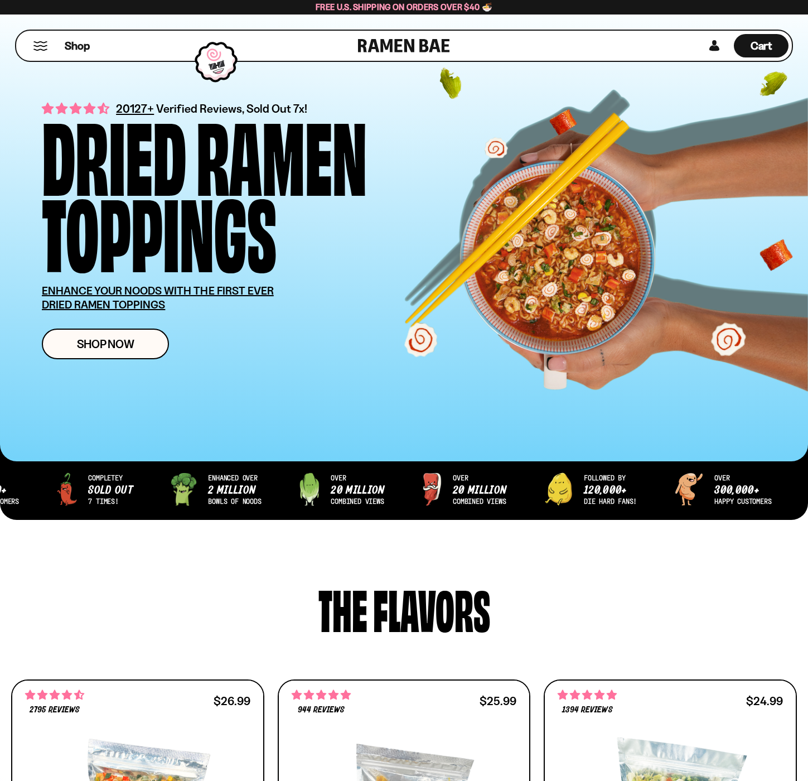 The image size is (808, 781). What do you see at coordinates (282, 152) in the screenshot?
I see `div: Ramen` at bounding box center [282, 152].